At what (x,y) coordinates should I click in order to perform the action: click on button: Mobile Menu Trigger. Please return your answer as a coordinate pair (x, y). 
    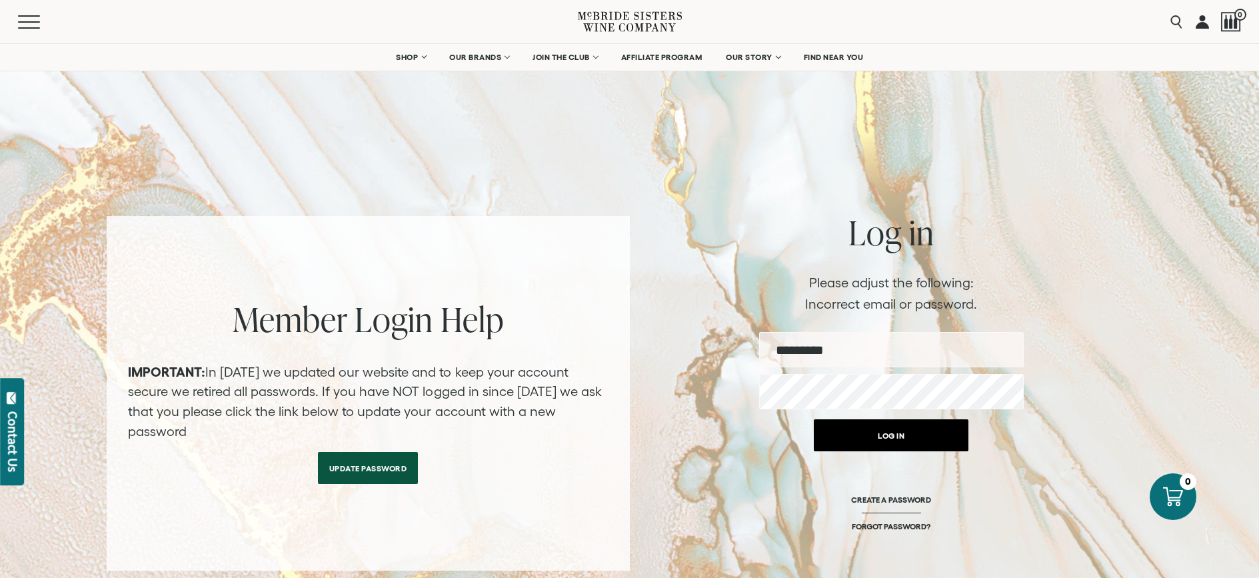
    Looking at the image, I should click on (42, 22).